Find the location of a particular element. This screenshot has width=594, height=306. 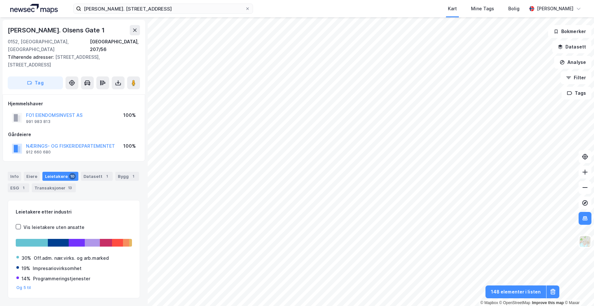

div: Hjemmelshaver is located at coordinates (74, 104).